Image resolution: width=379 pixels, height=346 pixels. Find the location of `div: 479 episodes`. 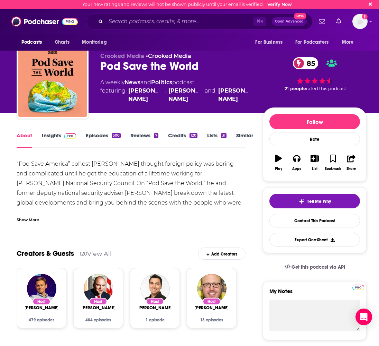

div: 479 episodes is located at coordinates (42, 320).